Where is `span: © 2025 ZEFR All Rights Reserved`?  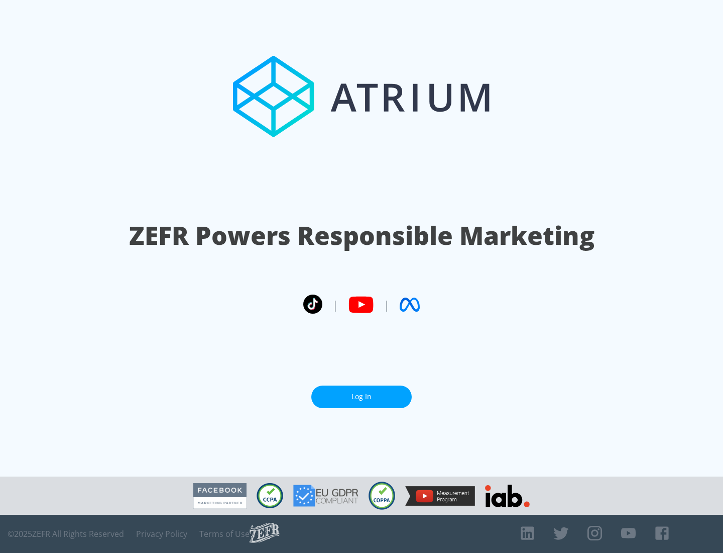
span: © 2025 ZEFR All Rights Reserved is located at coordinates (66, 533).